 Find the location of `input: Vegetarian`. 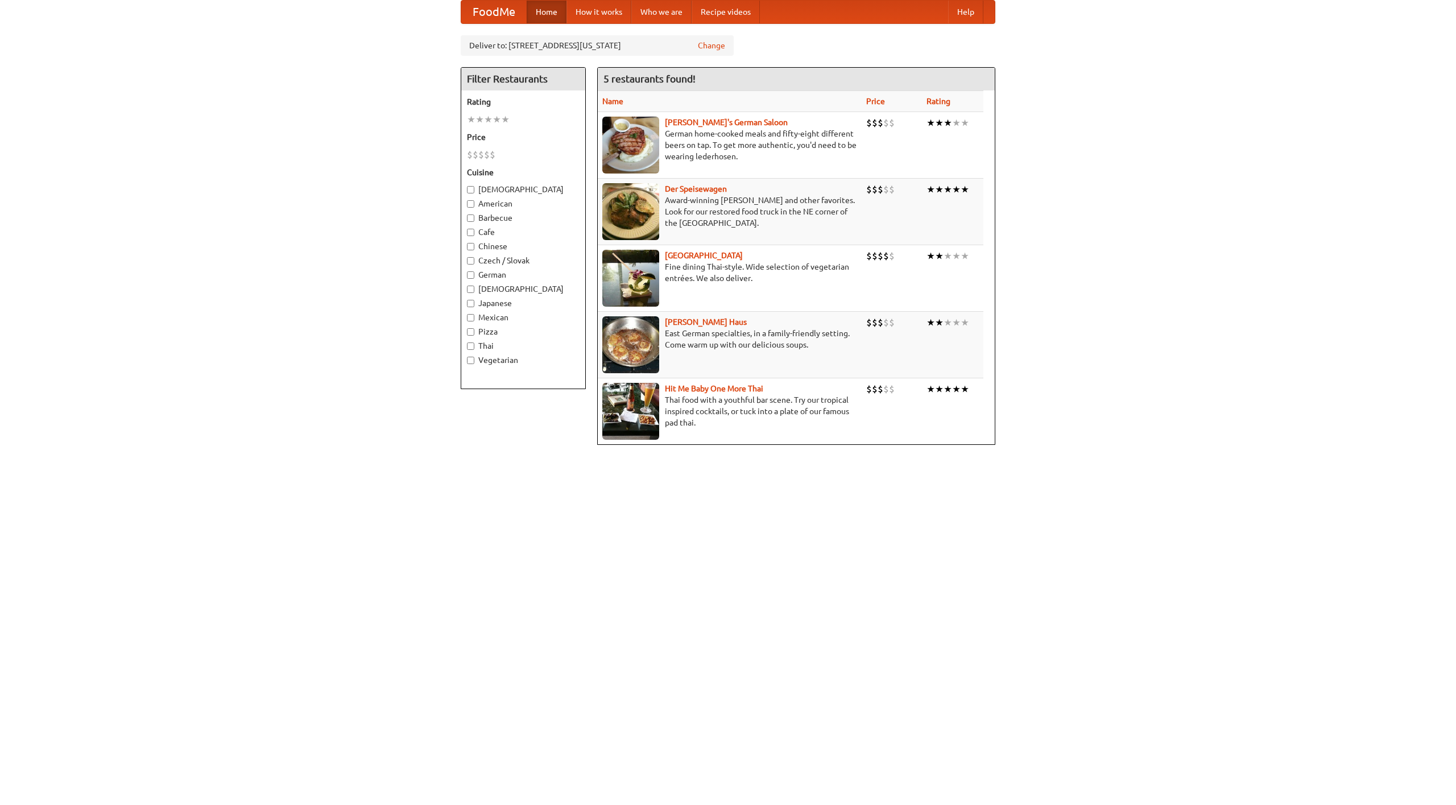

input: Vegetarian is located at coordinates (470, 360).